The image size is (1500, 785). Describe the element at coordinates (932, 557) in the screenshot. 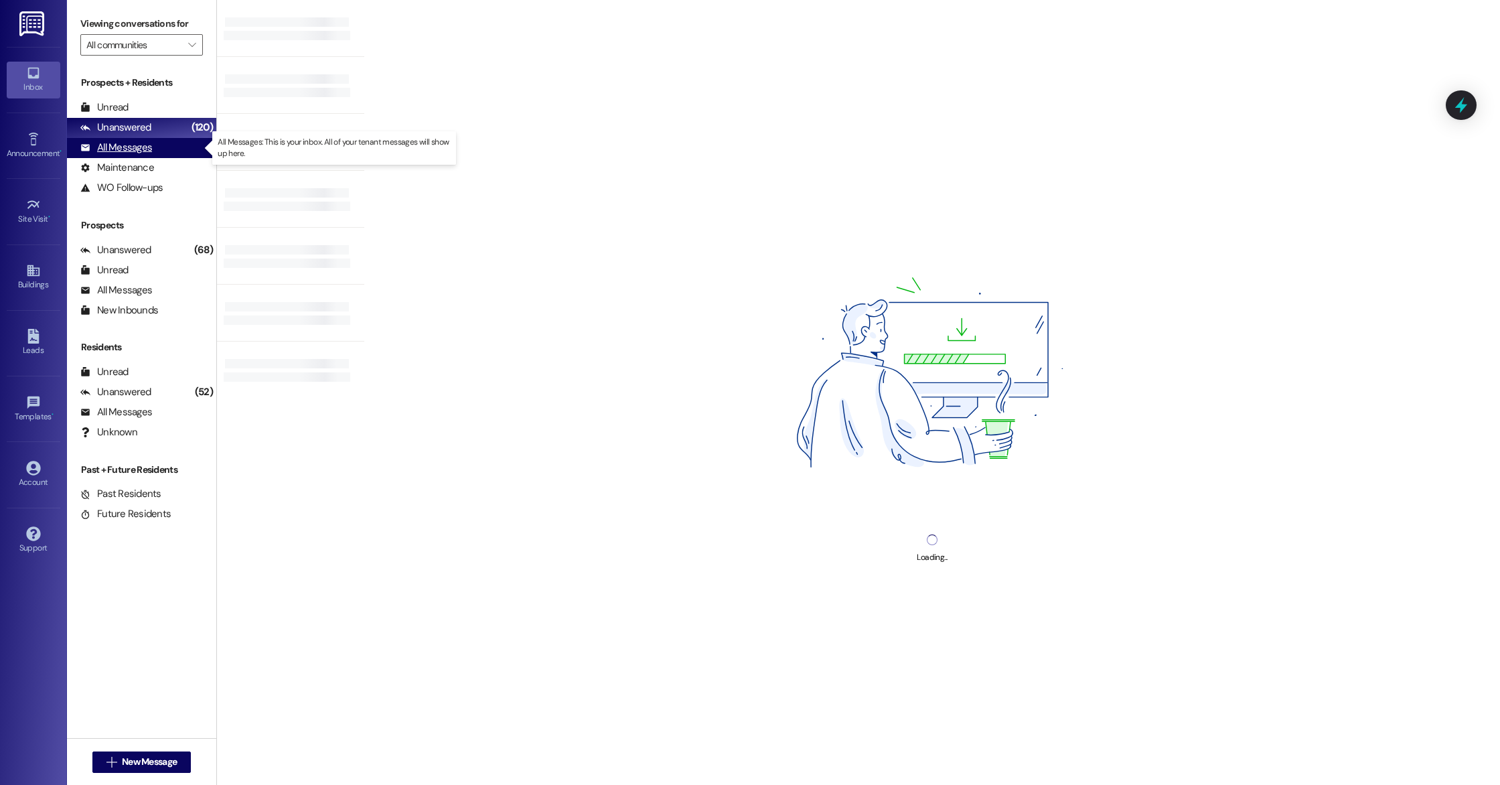

I see `div: Loading...` at that location.